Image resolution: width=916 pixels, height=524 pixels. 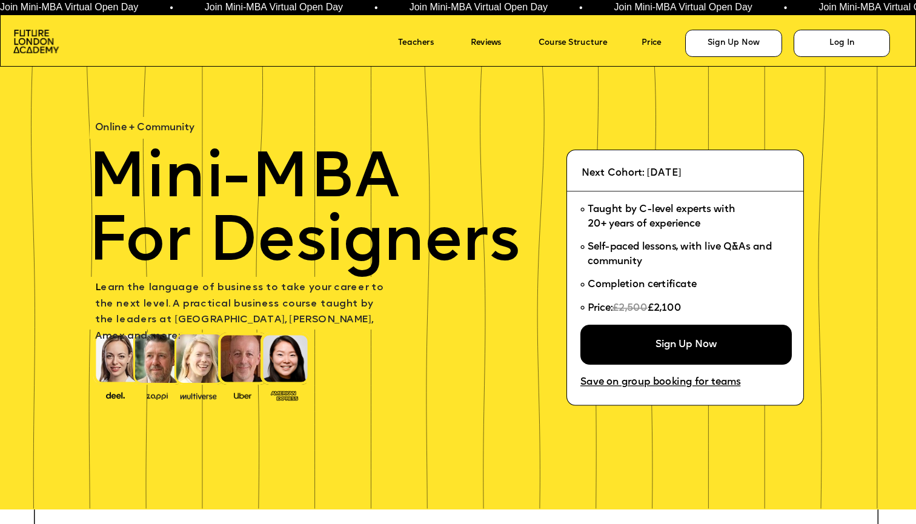 I want to click on img: image-93eab660-639c-4de6-957c-4ae039a0235a.png, so click(x=284, y=395).